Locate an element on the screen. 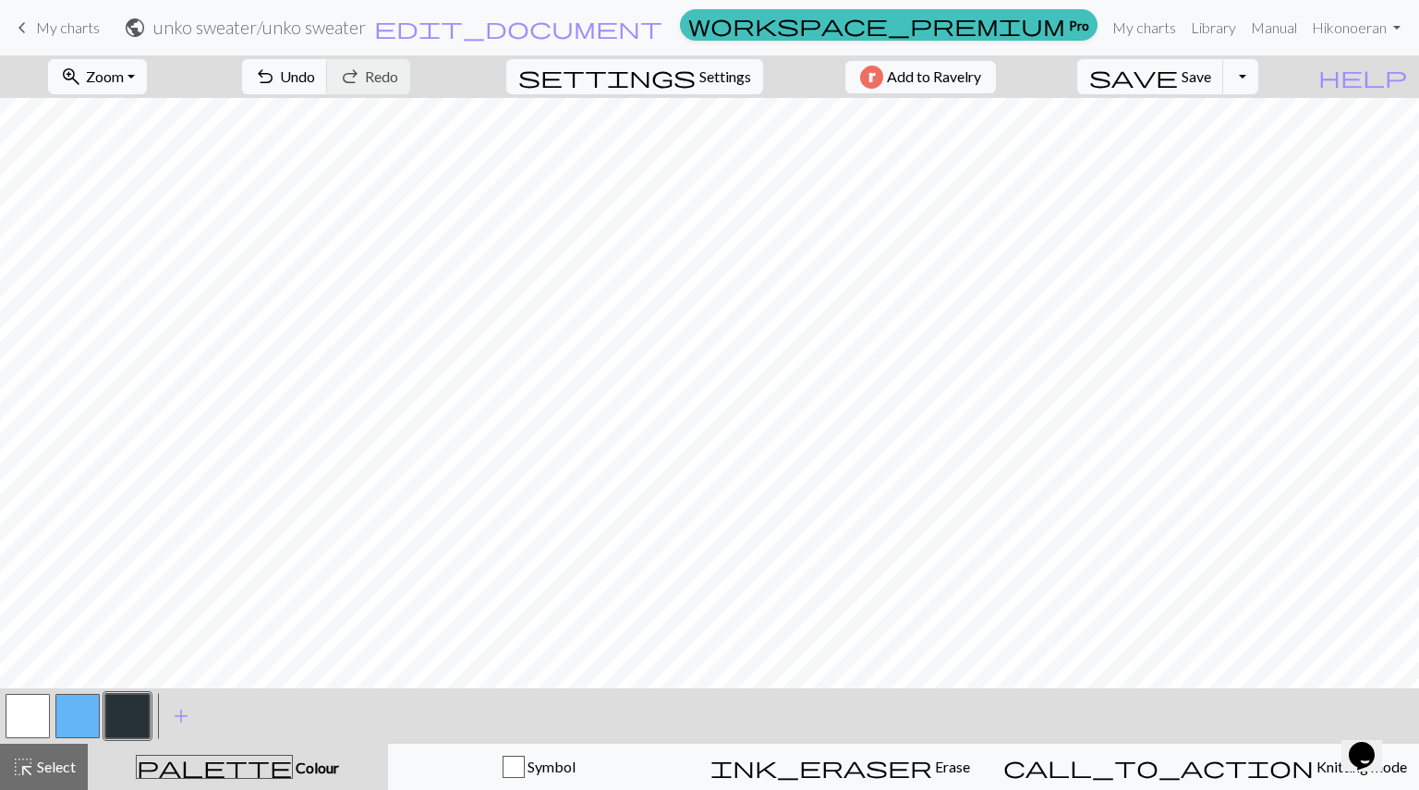 The image size is (1419, 790). span: Add to Ravelry is located at coordinates (934, 77).